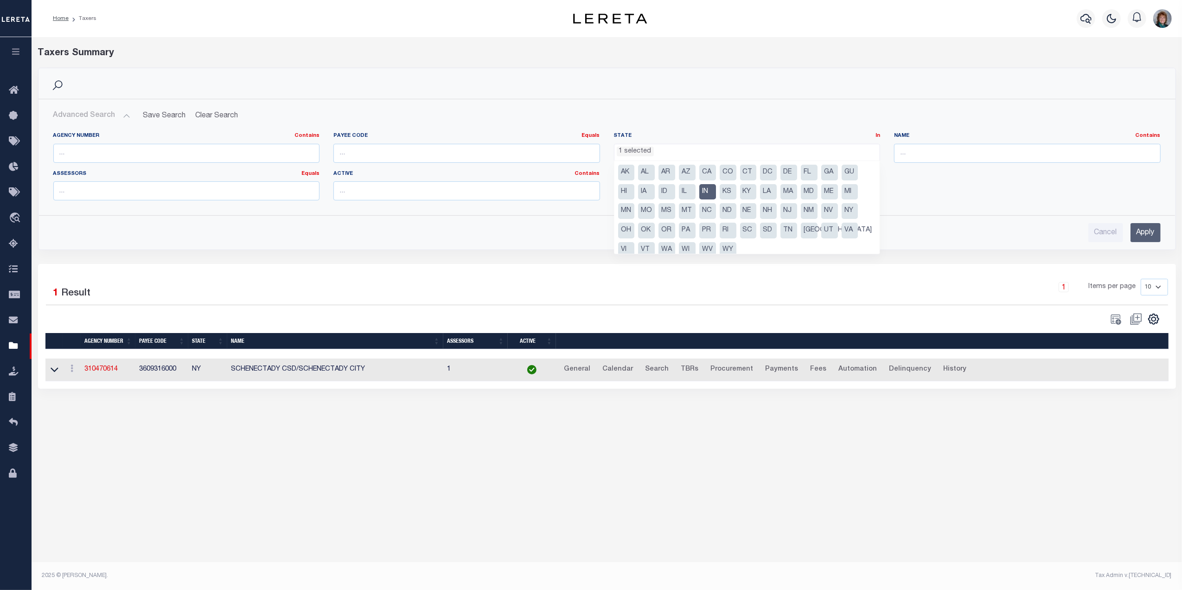  Describe the element at coordinates (910, 370) in the screenshot. I see `a: Delinquency` at that location.